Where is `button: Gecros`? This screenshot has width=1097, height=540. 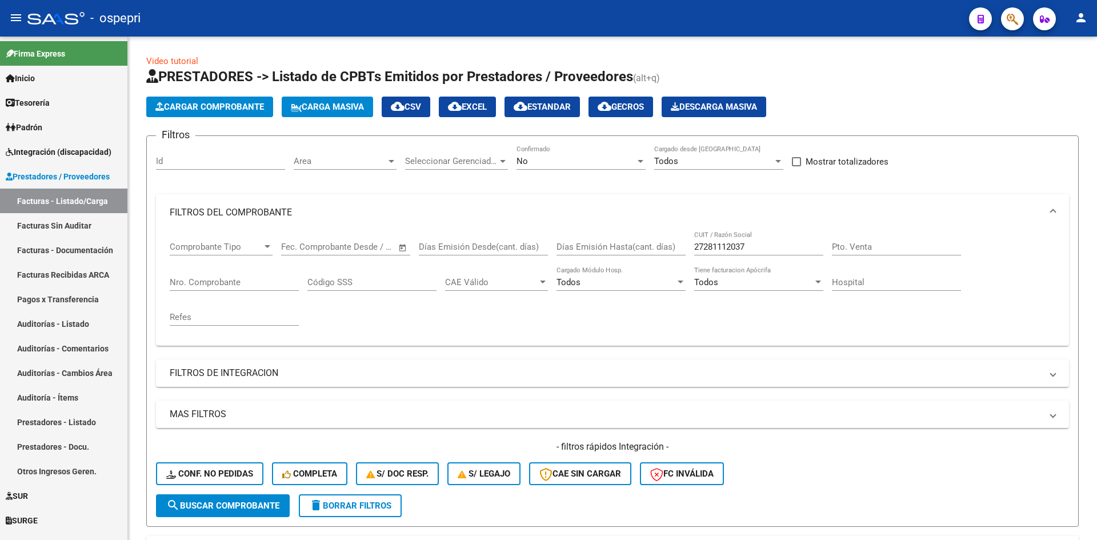 button: Gecros is located at coordinates (621, 107).